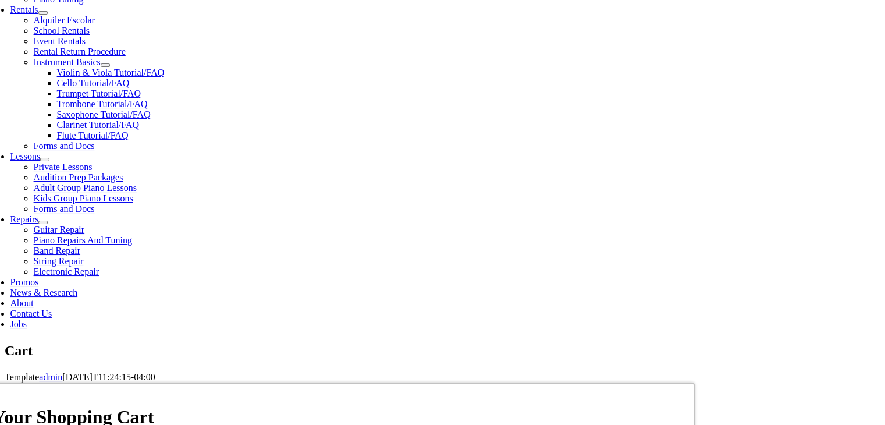 Image resolution: width=885 pixels, height=425 pixels. Describe the element at coordinates (98, 124) in the screenshot. I see `span: Clarinet Tutorial/FAQ` at that location.